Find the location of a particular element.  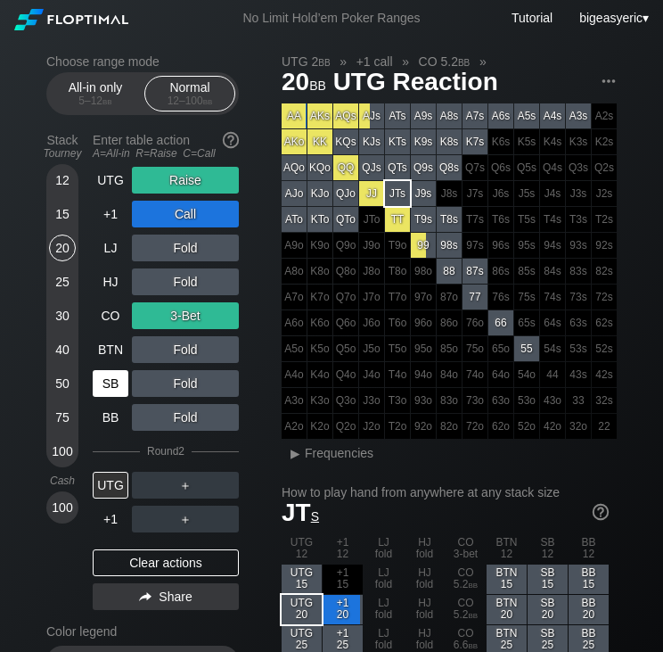

div: 25 is located at coordinates (62, 282).